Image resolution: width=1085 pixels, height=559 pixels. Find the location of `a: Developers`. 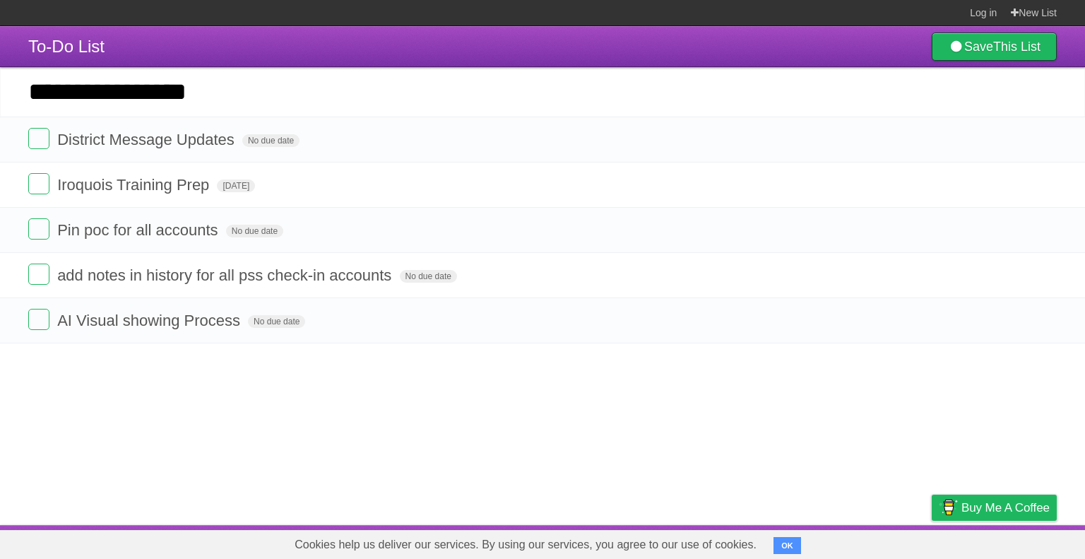

a: Developers is located at coordinates (819, 542).